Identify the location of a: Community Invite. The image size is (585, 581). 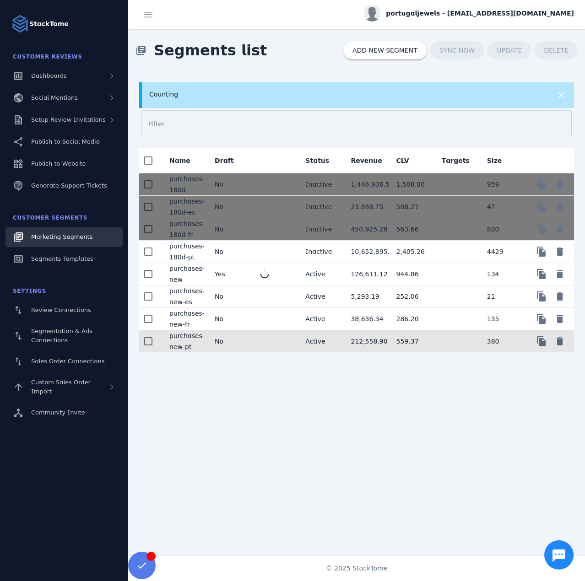
(64, 413).